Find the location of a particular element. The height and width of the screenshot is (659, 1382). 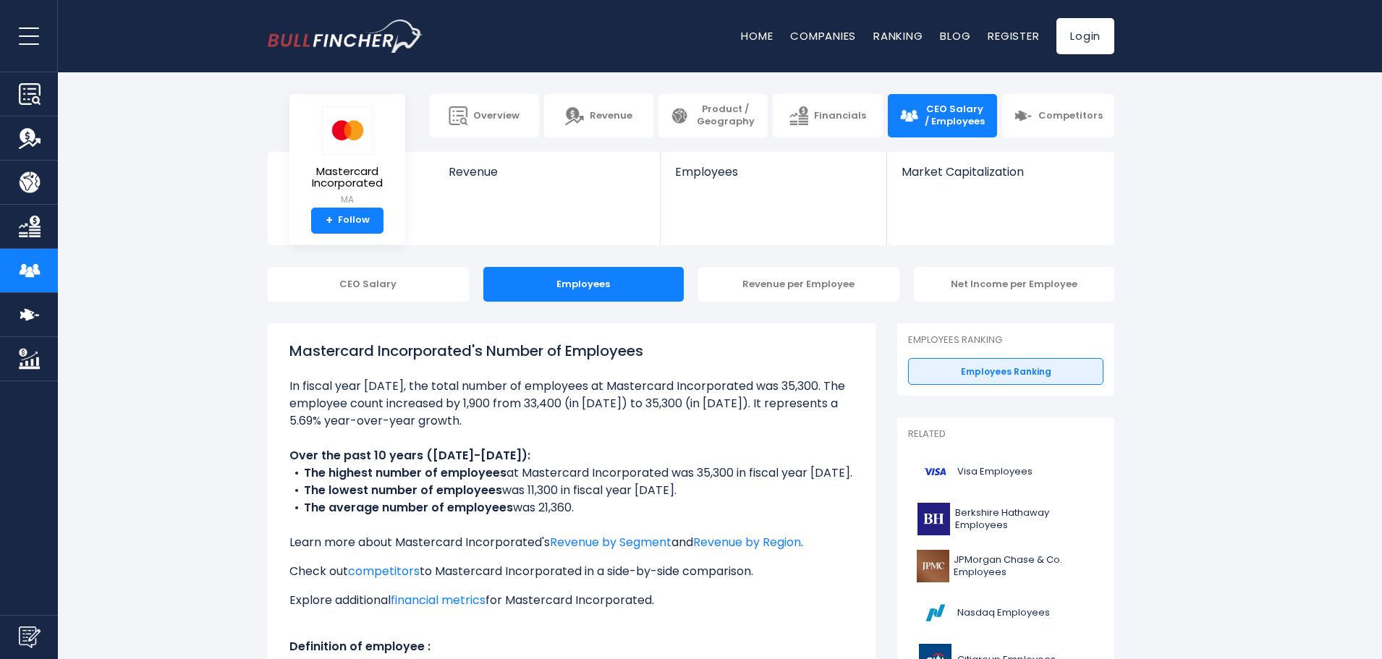

div: Employees is located at coordinates (584, 284).